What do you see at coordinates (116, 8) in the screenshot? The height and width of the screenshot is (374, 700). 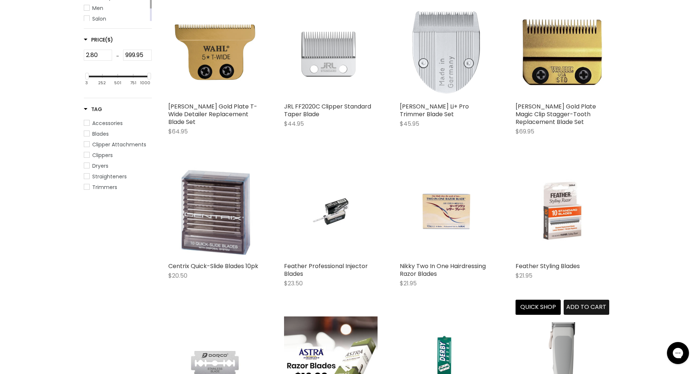 I see `a: Men` at bounding box center [116, 8].